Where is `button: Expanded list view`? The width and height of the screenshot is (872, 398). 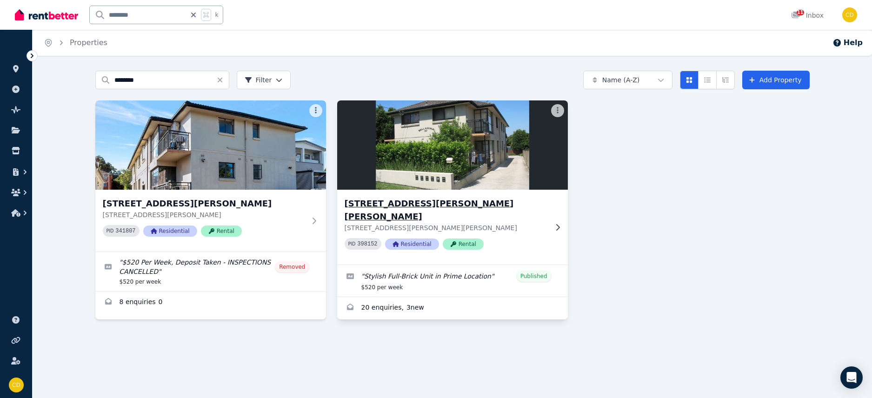
button: Expanded list view is located at coordinates (726, 80).